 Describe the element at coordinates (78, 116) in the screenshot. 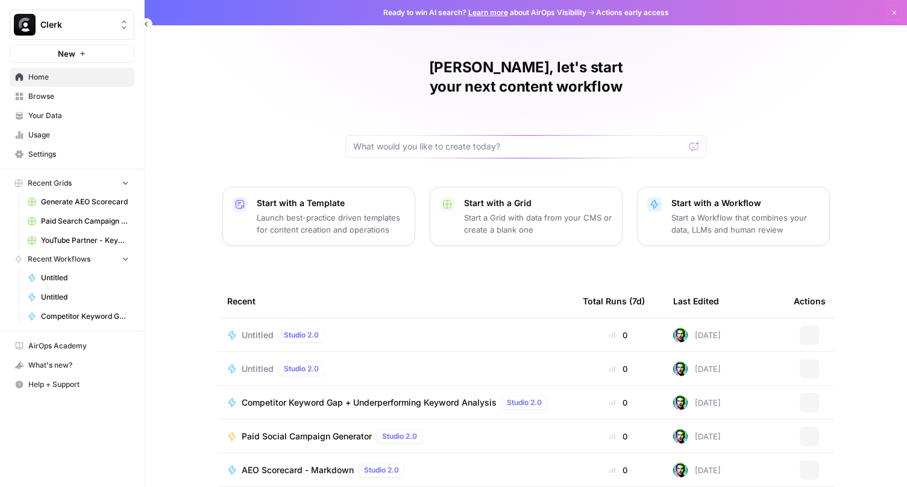

I see `span: Your Data` at that location.